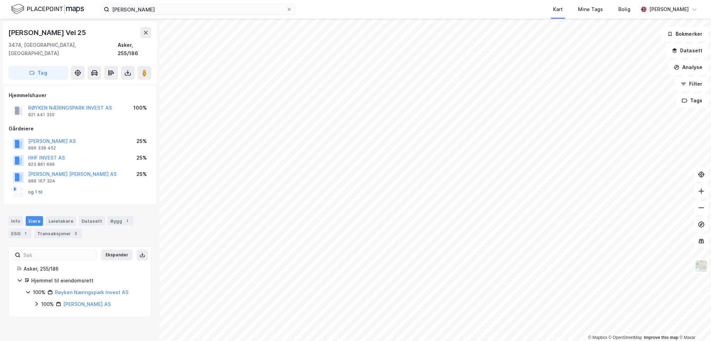 This screenshot has height=341, width=711. Describe the element at coordinates (688, 67) in the screenshot. I see `button: Analyse` at that location.